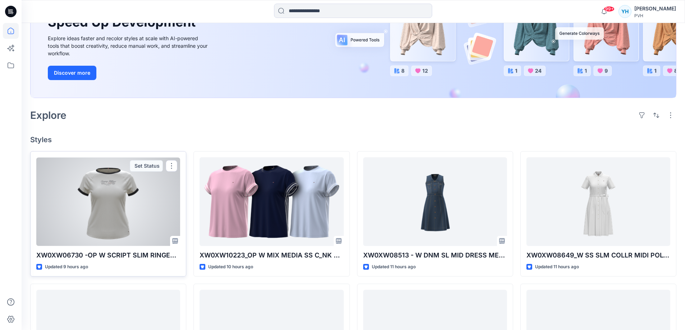  Describe the element at coordinates (435, 202) in the screenshot. I see `a: XW0XW08513 - W DNM SL MID DRESS MED-SUMMER 2026` at that location.